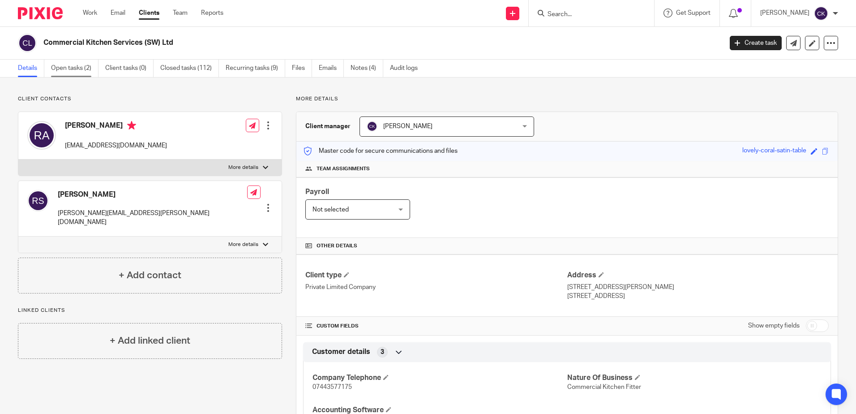 This screenshot has height=414, width=856. Describe the element at coordinates (587, 15) in the screenshot. I see `input: Search` at that location.